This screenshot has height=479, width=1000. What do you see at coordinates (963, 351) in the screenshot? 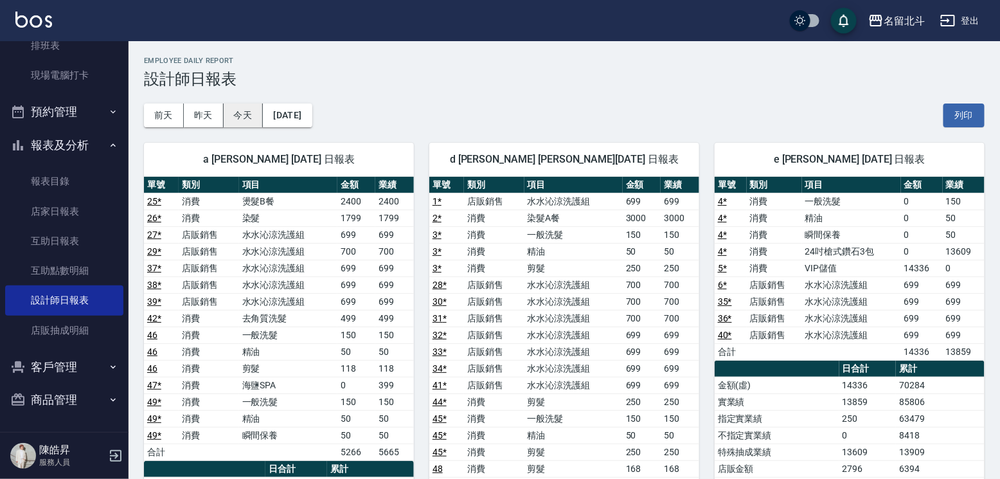
I see `td: 13859` at bounding box center [963, 351].